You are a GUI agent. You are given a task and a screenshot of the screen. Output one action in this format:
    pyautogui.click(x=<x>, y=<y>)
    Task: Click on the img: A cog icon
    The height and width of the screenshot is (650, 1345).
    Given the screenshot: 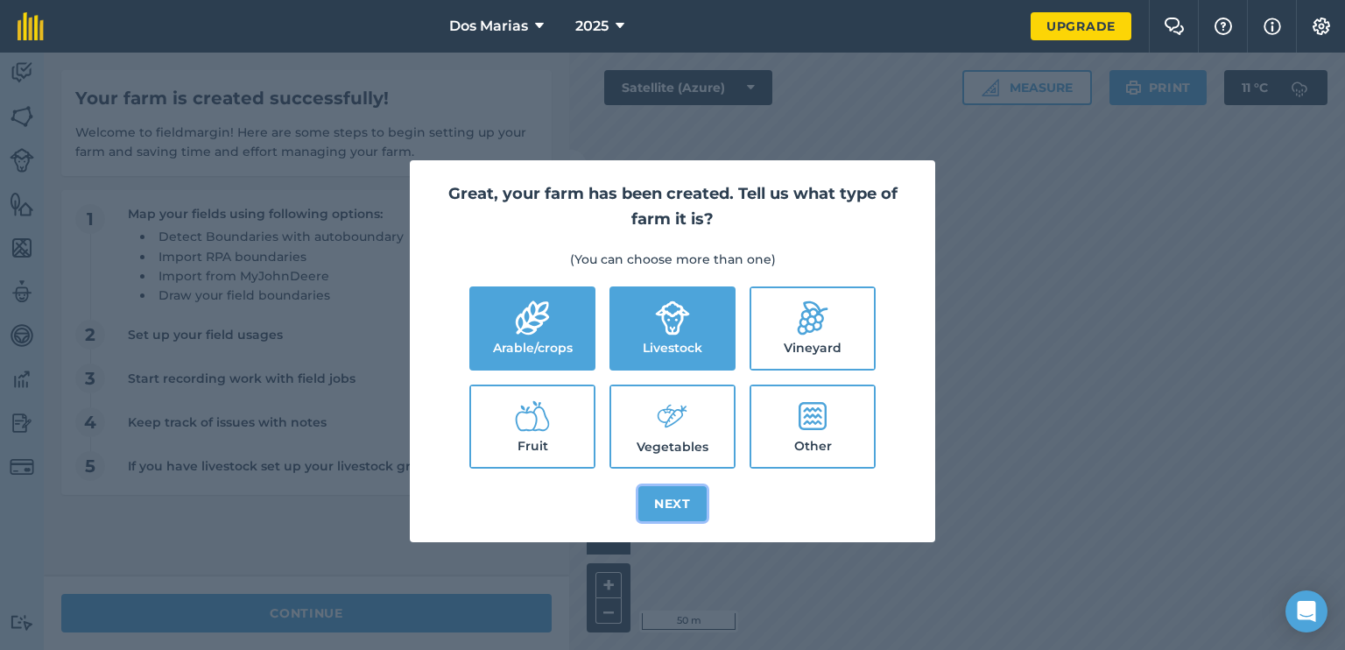 What is the action you would take?
    pyautogui.click(x=1321, y=26)
    